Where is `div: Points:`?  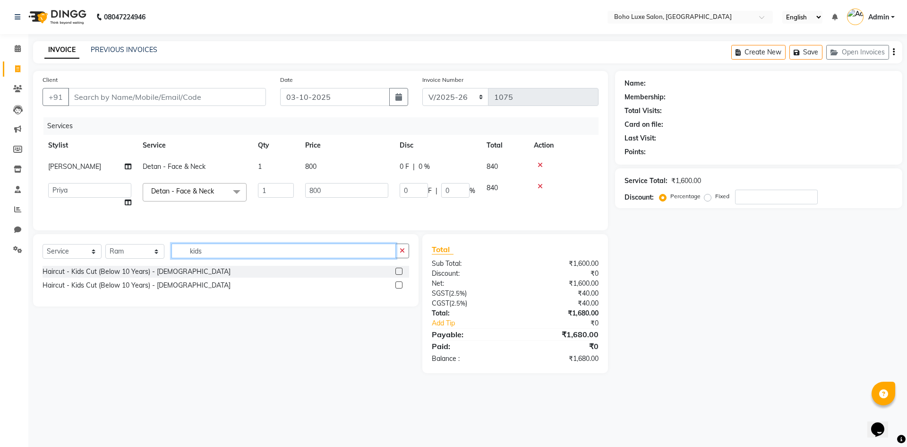
div: Points: is located at coordinates (635, 152).